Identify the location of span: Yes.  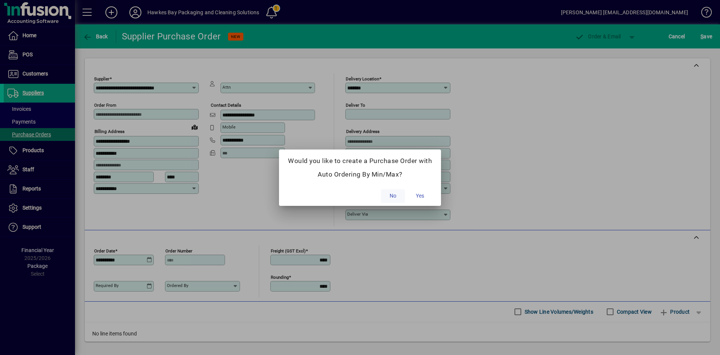
(420, 196).